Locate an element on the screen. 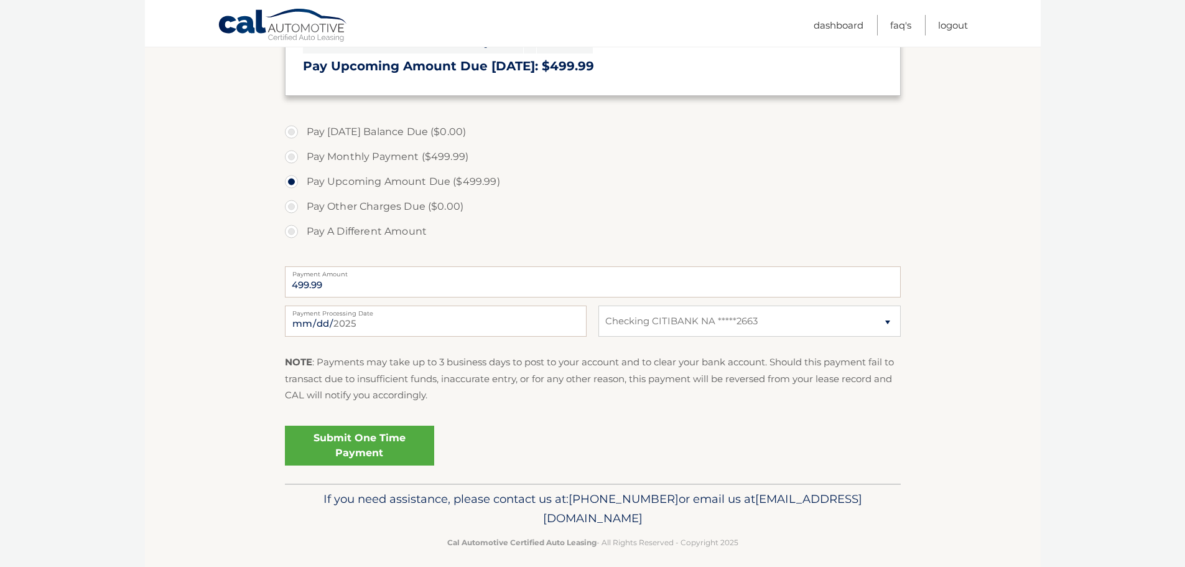  a: Logout is located at coordinates (953, 25).